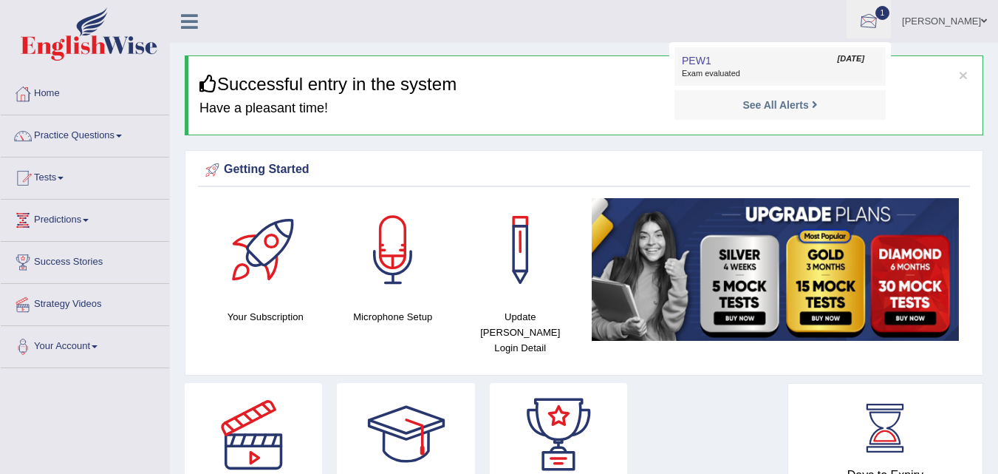 This screenshot has height=474, width=998. Describe the element at coordinates (779, 105) in the screenshot. I see `a: See All Alerts` at that location.